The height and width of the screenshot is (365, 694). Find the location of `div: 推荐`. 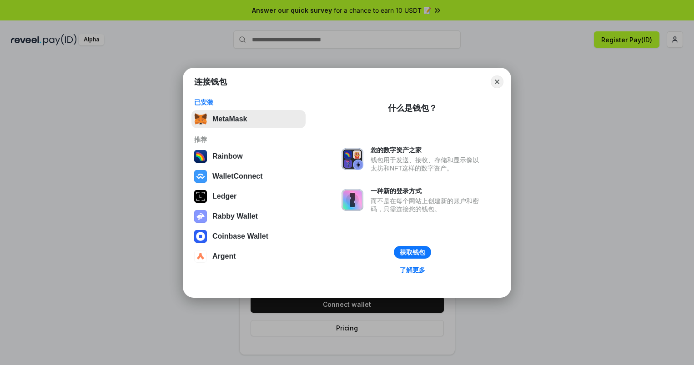

div: 推荐 is located at coordinates (248, 140).